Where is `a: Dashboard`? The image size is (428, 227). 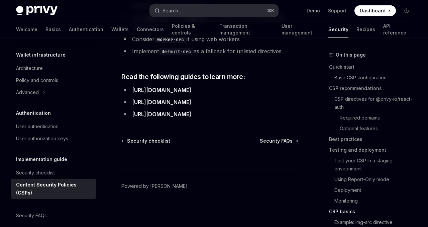
a: Dashboard is located at coordinates (375, 11).